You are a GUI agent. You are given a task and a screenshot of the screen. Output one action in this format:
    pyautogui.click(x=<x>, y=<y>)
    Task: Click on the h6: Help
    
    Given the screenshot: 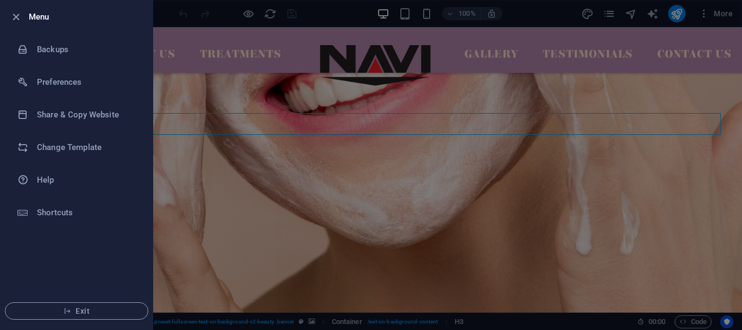 What is the action you would take?
    pyautogui.click(x=87, y=180)
    